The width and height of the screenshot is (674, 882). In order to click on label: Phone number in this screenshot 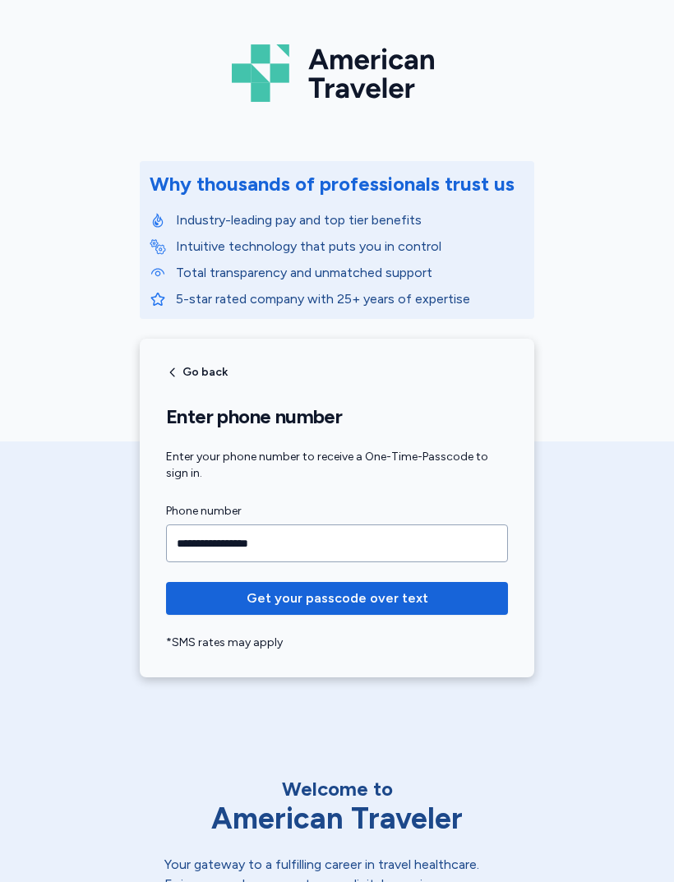, I will do `click(337, 511)`.